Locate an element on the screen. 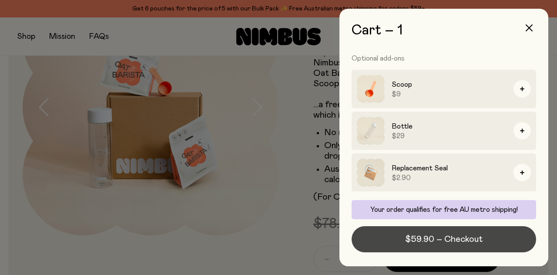 The height and width of the screenshot is (275, 557). button: $59.90 – Checkout is located at coordinates (444, 239).